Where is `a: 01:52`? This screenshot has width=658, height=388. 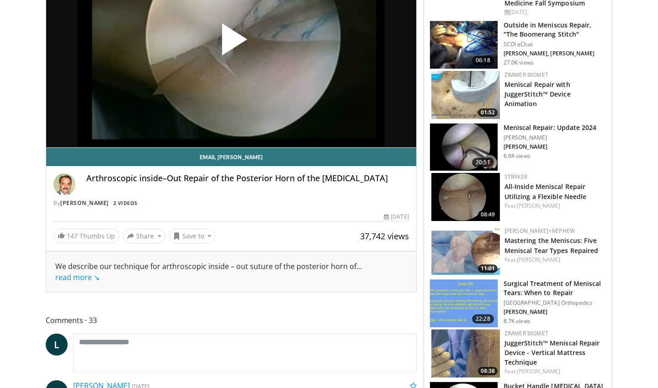
a: 01:52 is located at coordinates (466, 95).